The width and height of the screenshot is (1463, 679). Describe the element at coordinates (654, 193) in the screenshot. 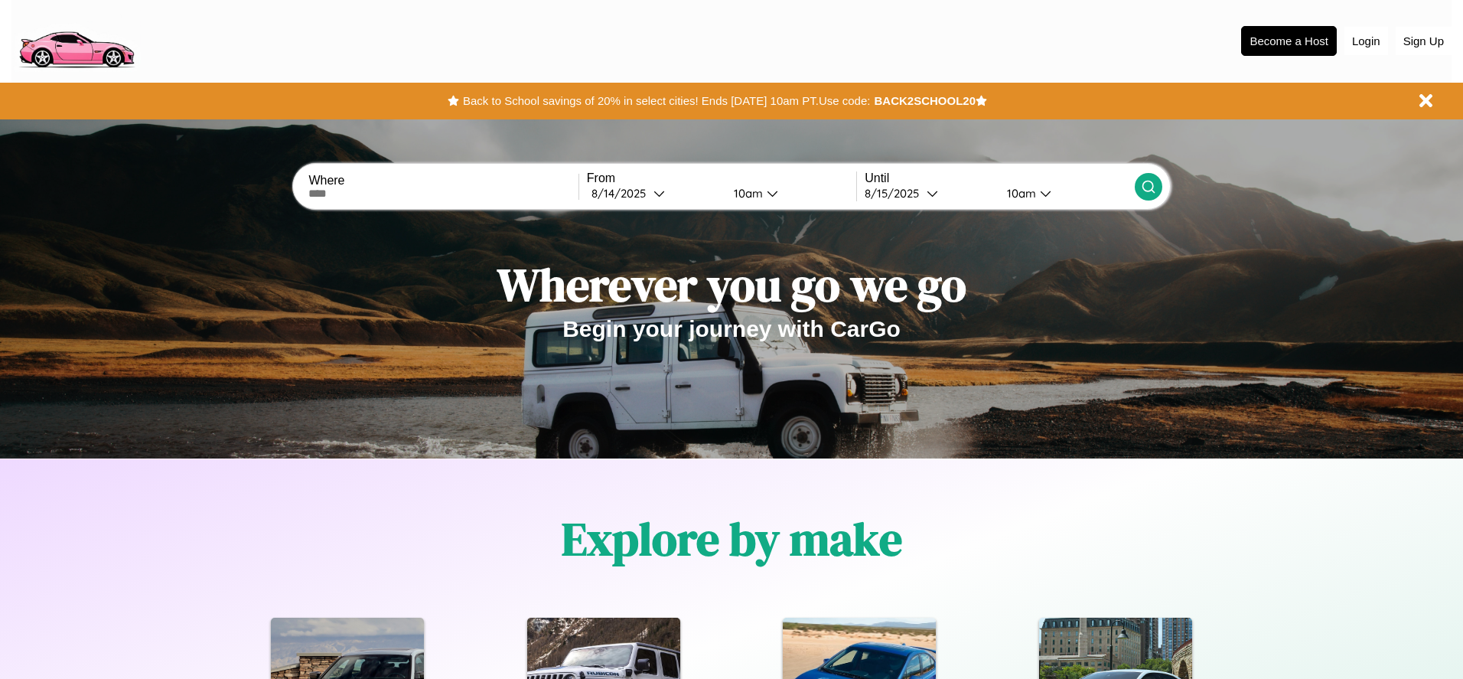

I see `button: 8/14/2025` at that location.